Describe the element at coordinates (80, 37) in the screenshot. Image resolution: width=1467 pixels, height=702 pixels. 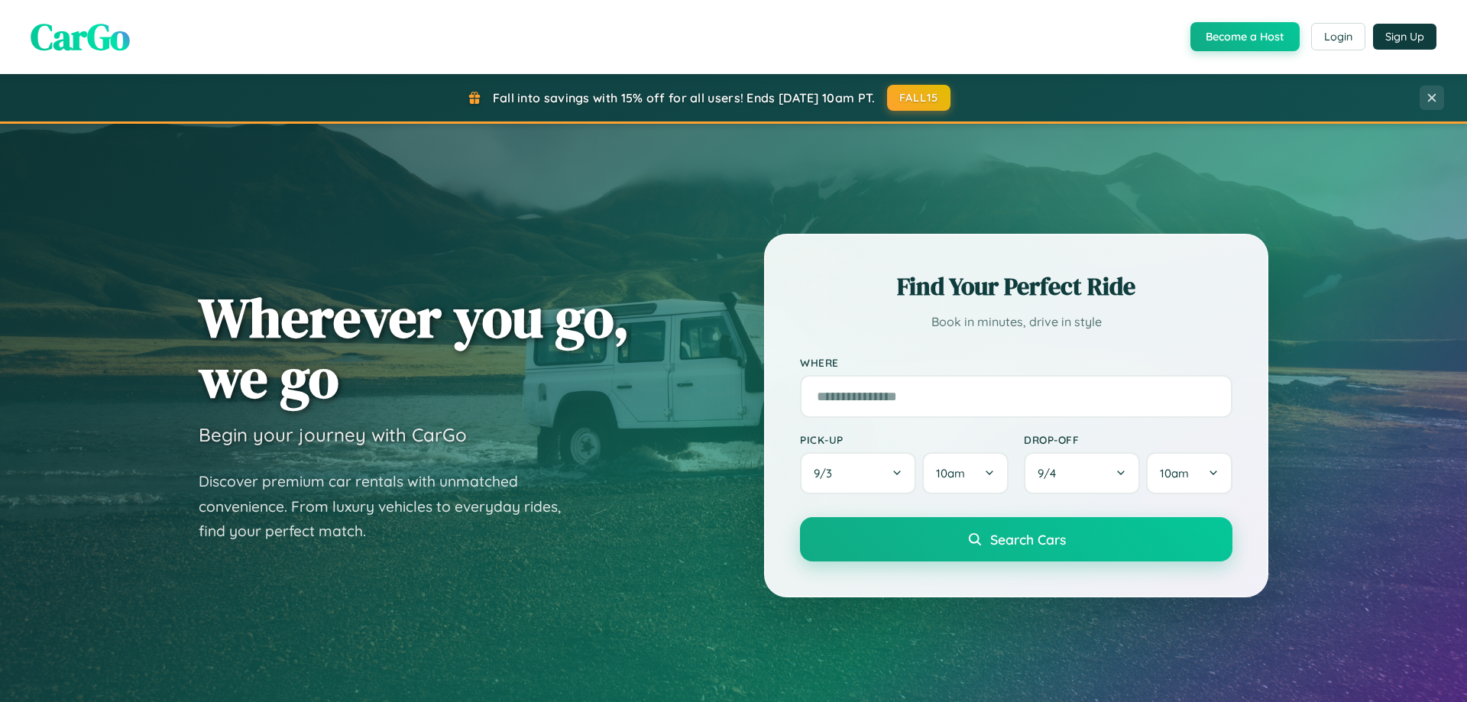
I see `span: CarGo` at that location.